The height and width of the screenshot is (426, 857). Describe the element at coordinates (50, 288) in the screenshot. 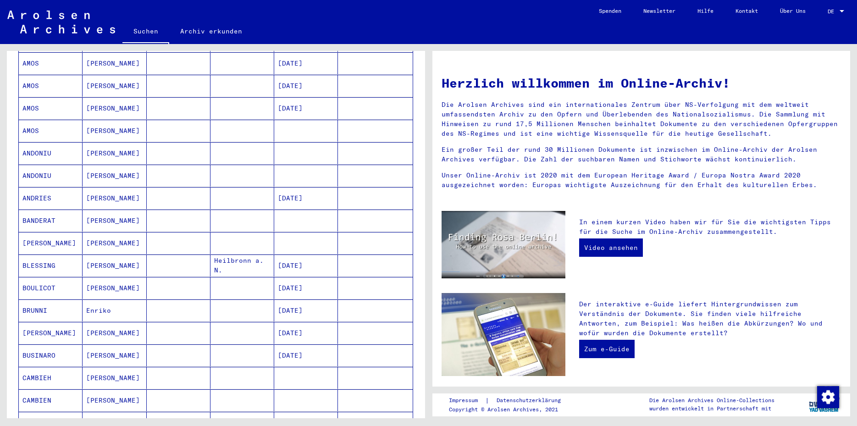

I see `mat-cell: BOULICOT` at that location.